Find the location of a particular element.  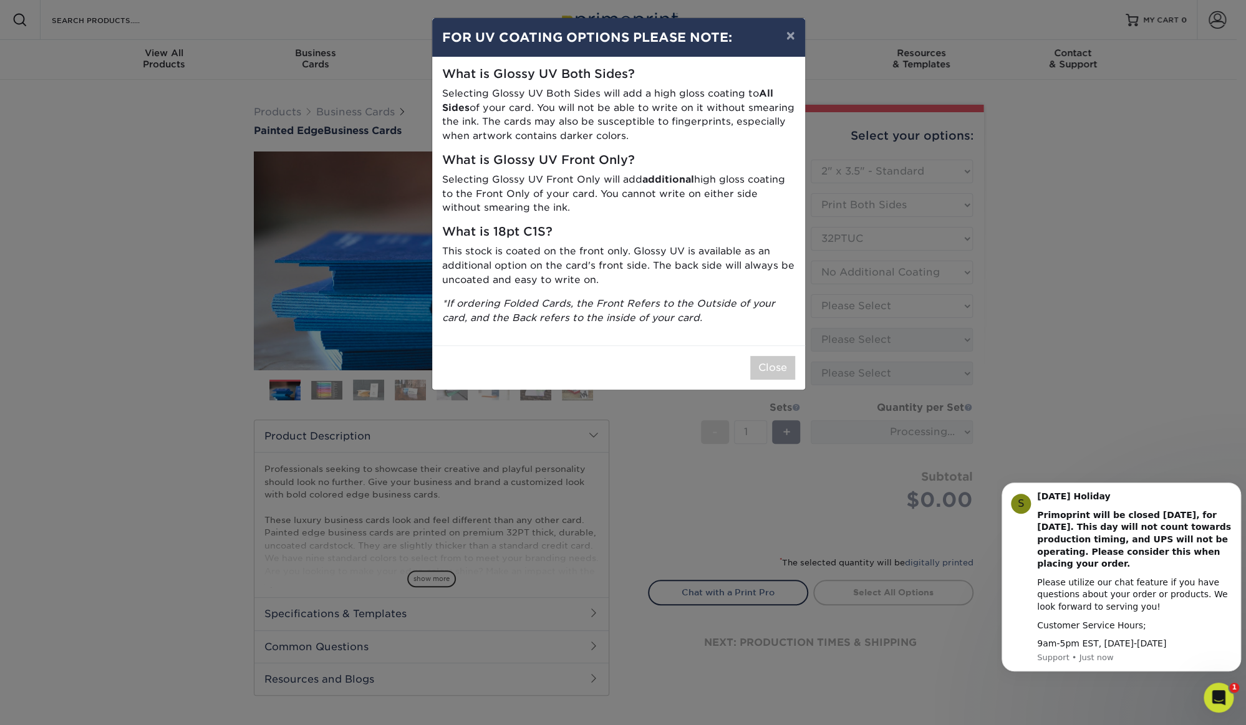

div: message notification from Support, Just now. Labor Day Holiday Primoprint will be closed Monday, ... is located at coordinates (125, 112).